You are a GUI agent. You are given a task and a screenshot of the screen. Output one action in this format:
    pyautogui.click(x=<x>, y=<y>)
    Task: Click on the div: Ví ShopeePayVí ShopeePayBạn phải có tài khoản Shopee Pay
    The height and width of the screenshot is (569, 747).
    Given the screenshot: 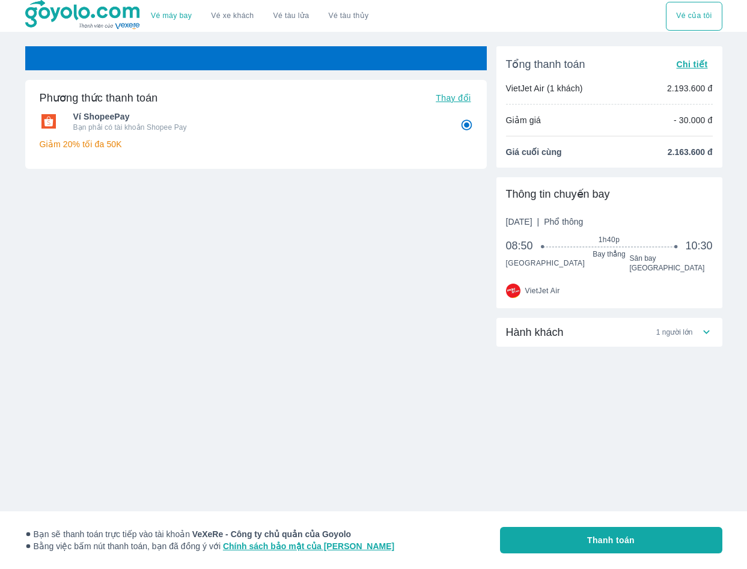 What is the action you would take?
    pyautogui.click(x=256, y=121)
    